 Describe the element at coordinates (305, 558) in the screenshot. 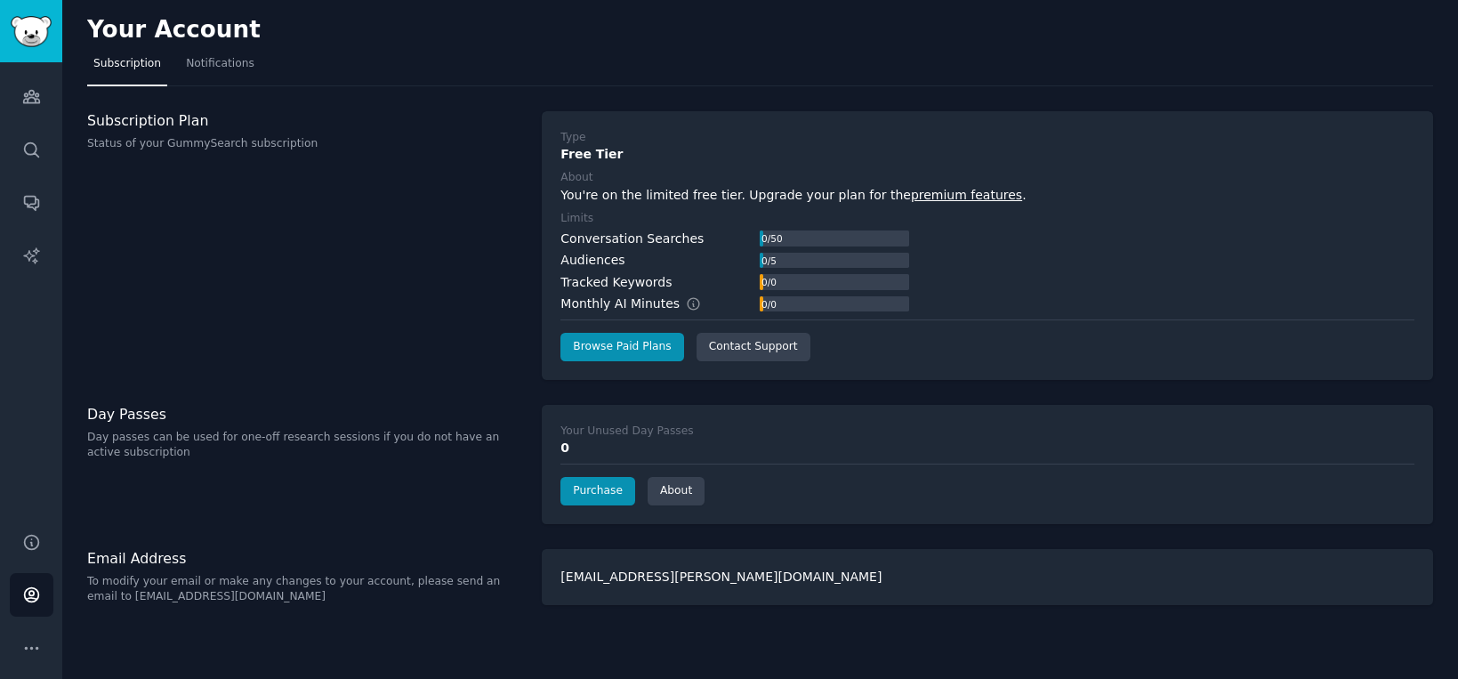

I see `h3: Email Address` at that location.